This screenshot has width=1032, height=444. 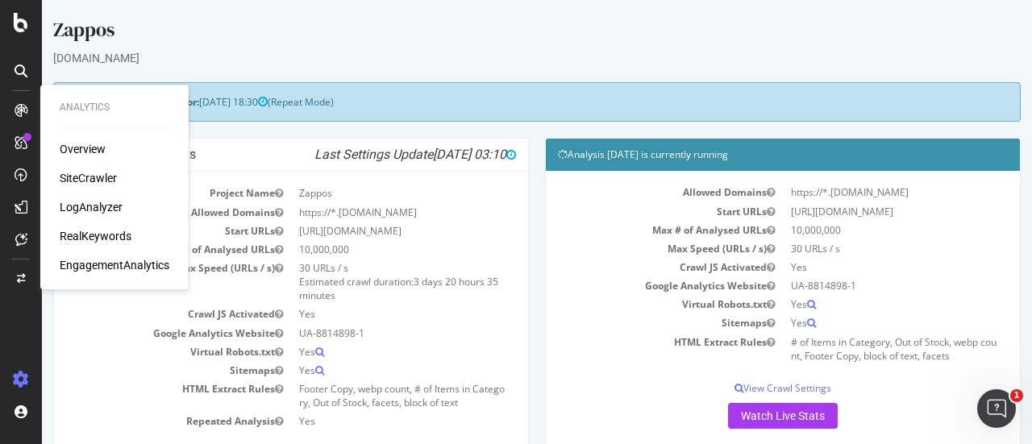 What do you see at coordinates (90, 102) in the screenshot?
I see `strong: Next Launch Scheduled for:` at bounding box center [90, 102].